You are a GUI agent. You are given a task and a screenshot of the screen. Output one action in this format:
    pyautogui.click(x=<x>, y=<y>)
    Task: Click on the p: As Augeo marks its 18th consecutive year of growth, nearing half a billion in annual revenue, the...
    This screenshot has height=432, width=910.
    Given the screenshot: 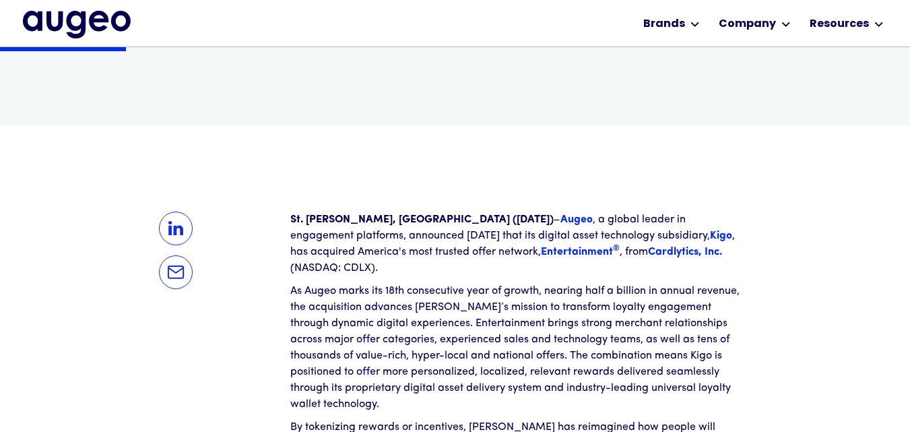 What is the action you would take?
    pyautogui.click(x=519, y=347)
    